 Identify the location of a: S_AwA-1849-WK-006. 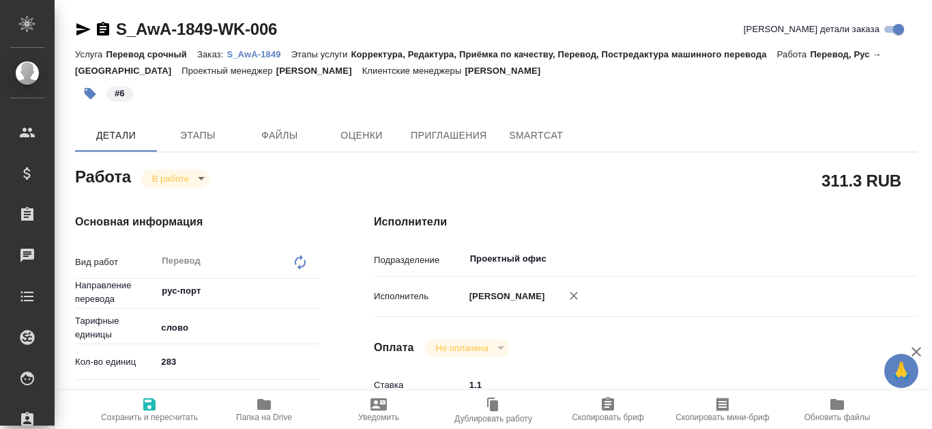
(197, 29).